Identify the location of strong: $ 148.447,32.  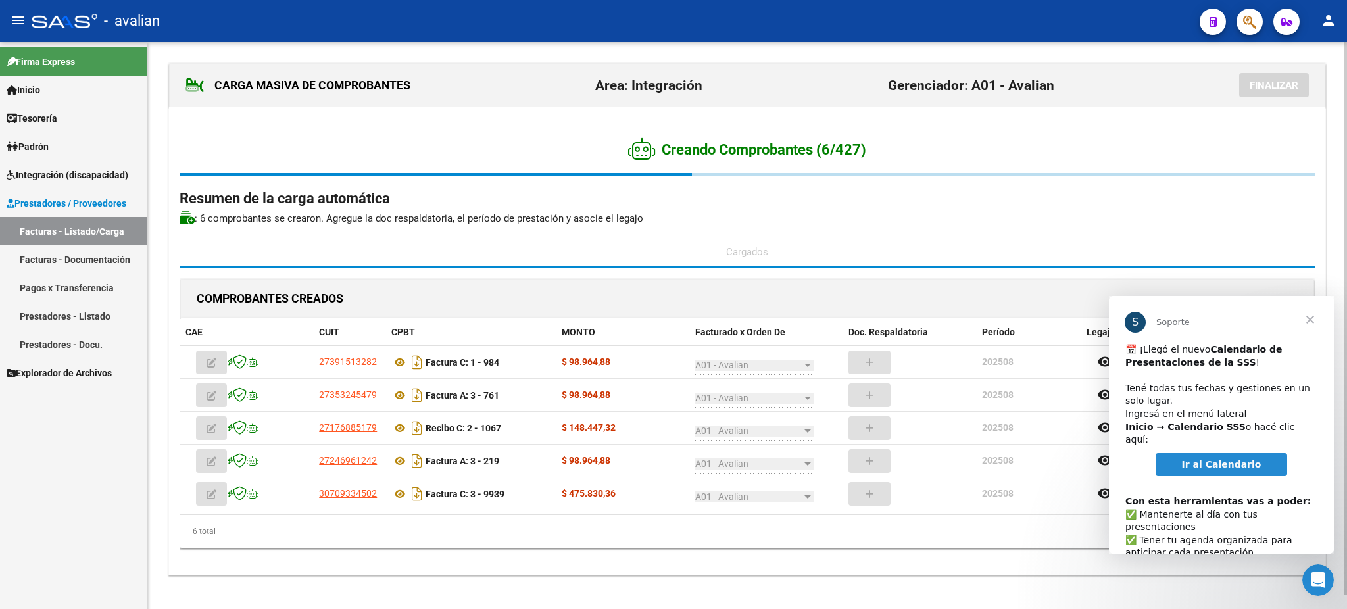
(589, 428).